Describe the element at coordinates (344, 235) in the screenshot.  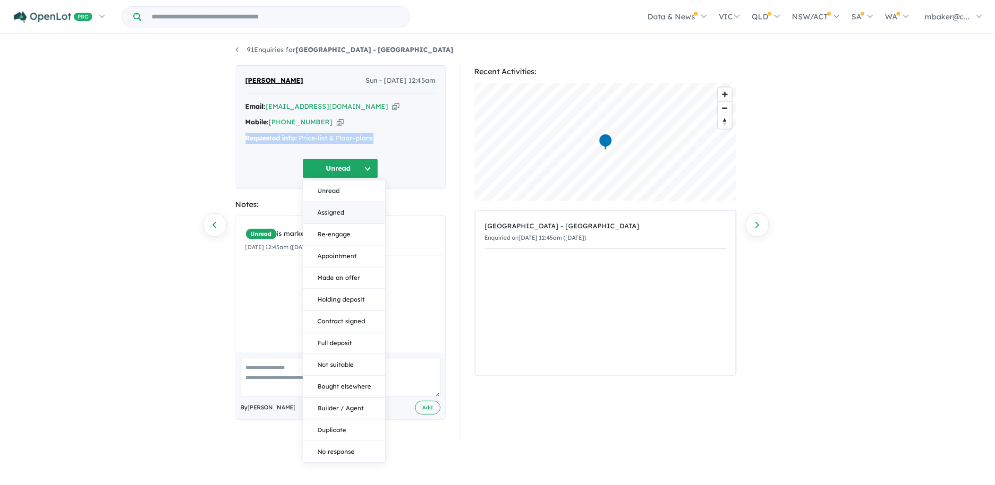
I see `button: Re-engage` at that location.